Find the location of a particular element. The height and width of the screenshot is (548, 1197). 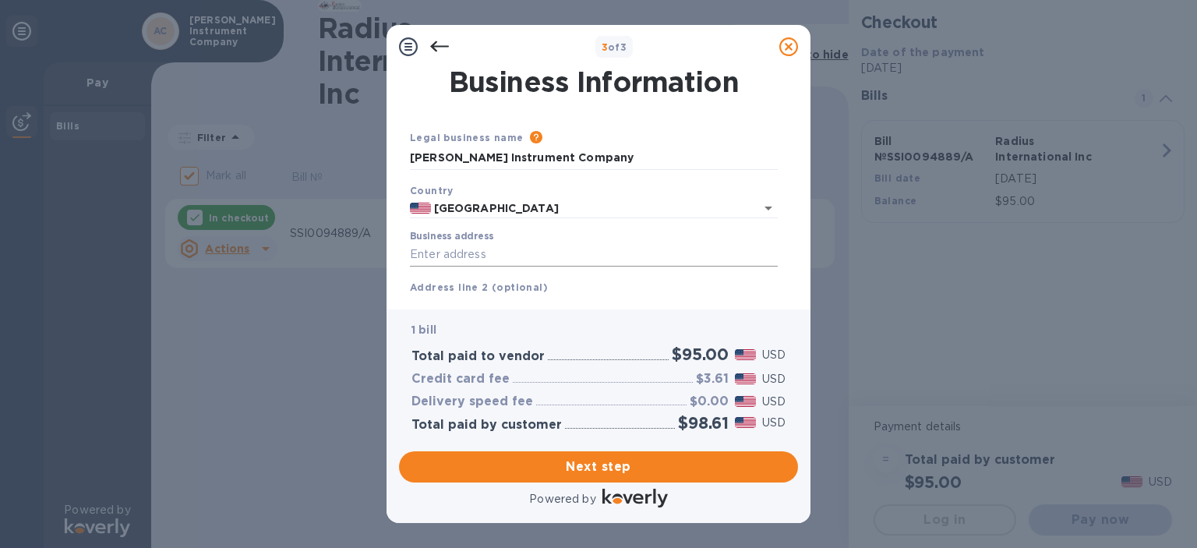

span: Next step is located at coordinates (599, 467).